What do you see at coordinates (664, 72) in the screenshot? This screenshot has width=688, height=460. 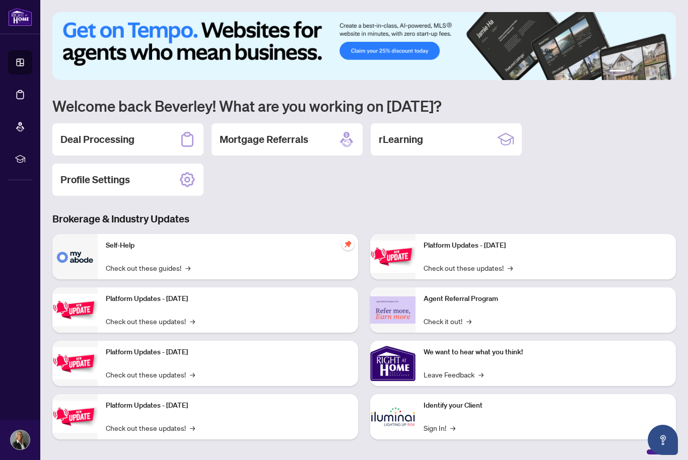 I see `button: 6` at bounding box center [664, 72].